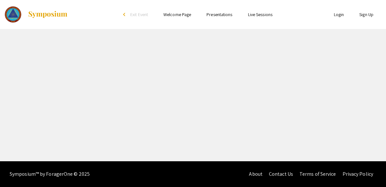 This screenshot has height=187, width=386. What do you see at coordinates (13, 14) in the screenshot?
I see `img: The 2023 Colorado Science & Engineering Fair` at bounding box center [13, 14].